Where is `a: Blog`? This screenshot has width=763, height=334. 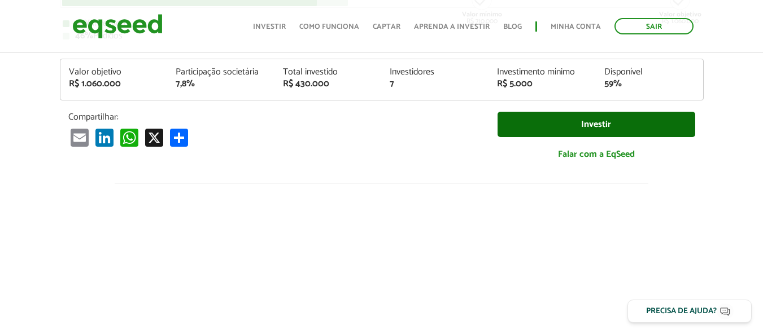 a: Blog is located at coordinates (512, 27).